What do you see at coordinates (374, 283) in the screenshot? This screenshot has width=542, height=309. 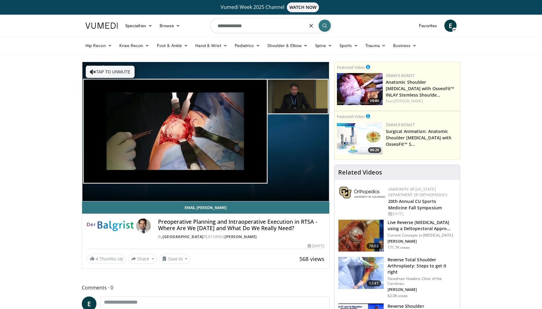 I see `span: 12:41` at bounding box center [374, 283].